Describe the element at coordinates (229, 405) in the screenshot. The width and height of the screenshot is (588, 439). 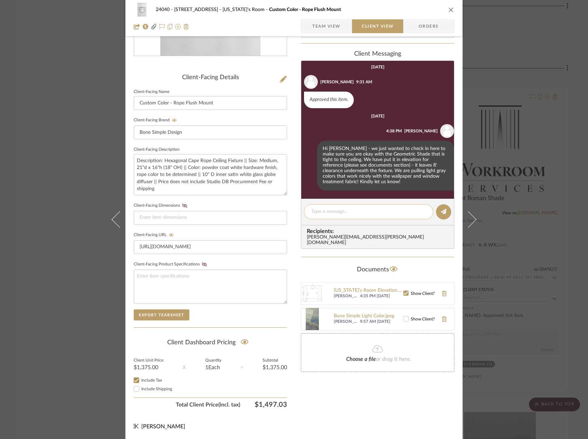
I see `span: (incl. tax)` at that location.